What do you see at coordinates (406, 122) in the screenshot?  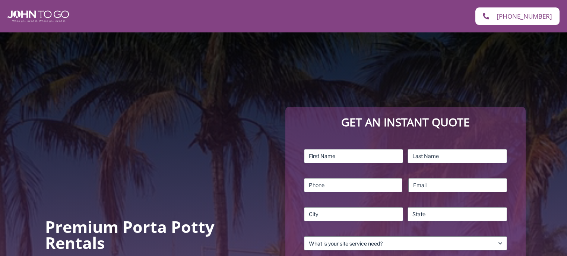 I see `p: Get an Instant Quote` at bounding box center [406, 122].